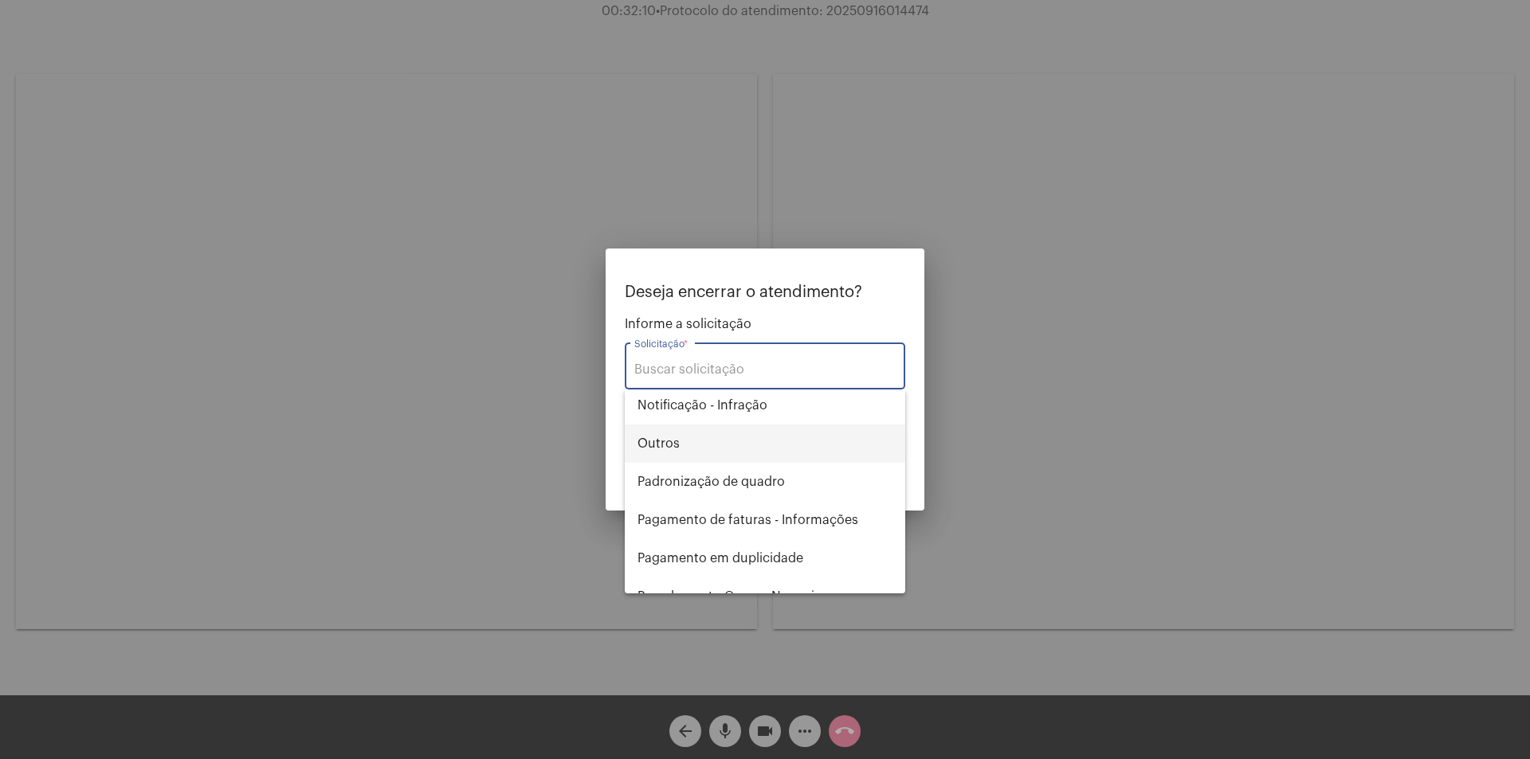 The height and width of the screenshot is (759, 1530). Describe the element at coordinates (765, 482) in the screenshot. I see `span: Padronização de quadro` at that location.